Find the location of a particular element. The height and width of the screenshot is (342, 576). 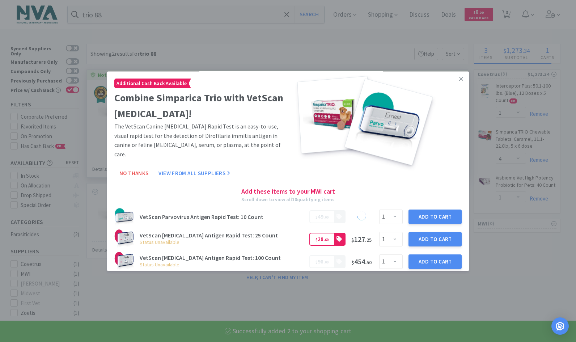

button: View From All Suppliers is located at coordinates (194, 174).